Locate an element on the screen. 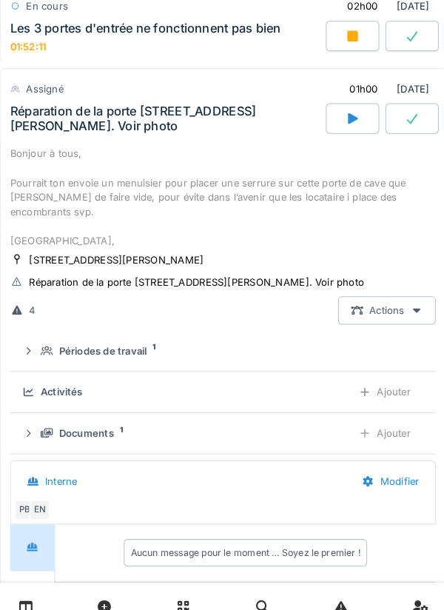  div: 01:52:11 is located at coordinates (33, 45).